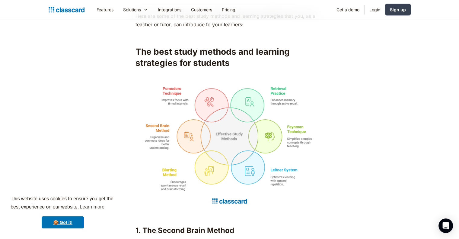 The width and height of the screenshot is (459, 239). I want to click on a: home, so click(66, 10).